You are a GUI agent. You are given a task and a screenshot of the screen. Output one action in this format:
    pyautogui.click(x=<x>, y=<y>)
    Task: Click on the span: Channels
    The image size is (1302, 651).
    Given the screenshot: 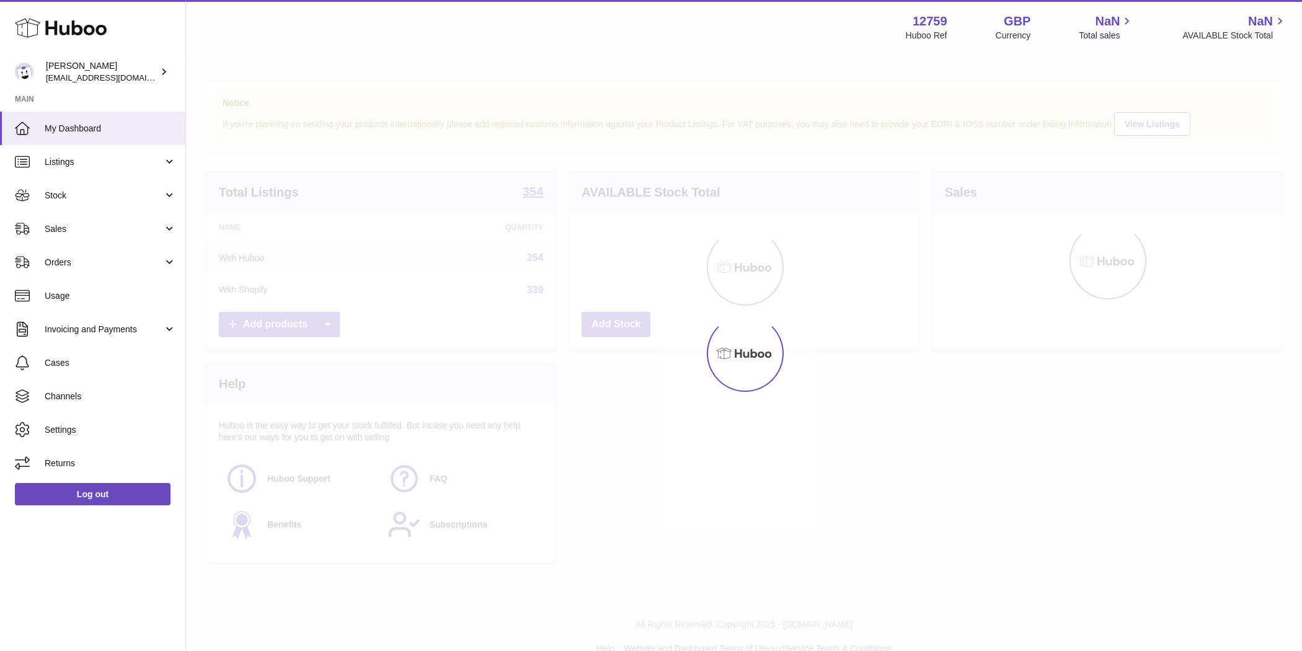 What is the action you would take?
    pyautogui.click(x=110, y=396)
    